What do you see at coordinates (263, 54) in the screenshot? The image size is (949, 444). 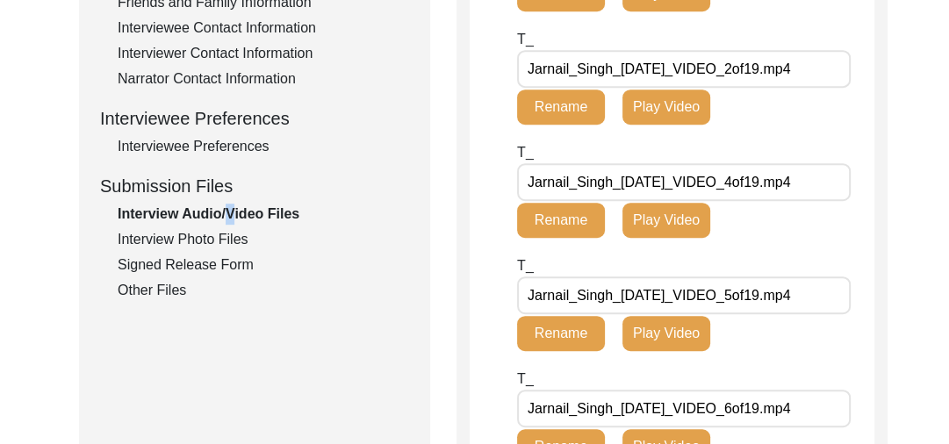 I see `div: Interviewer Contact Information` at bounding box center [263, 54].